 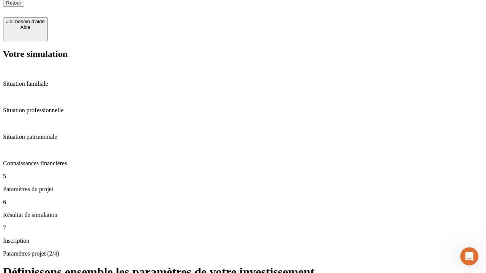 What do you see at coordinates (243, 177) in the screenshot?
I see `p: 5` at bounding box center [243, 177].